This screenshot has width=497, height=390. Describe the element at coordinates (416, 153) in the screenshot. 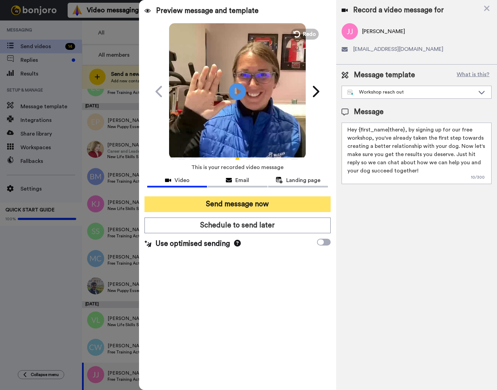

I see `textarea: Hey {first_name|there}, by signing up for our free workshop, you've already taken the first step ...` at that location.